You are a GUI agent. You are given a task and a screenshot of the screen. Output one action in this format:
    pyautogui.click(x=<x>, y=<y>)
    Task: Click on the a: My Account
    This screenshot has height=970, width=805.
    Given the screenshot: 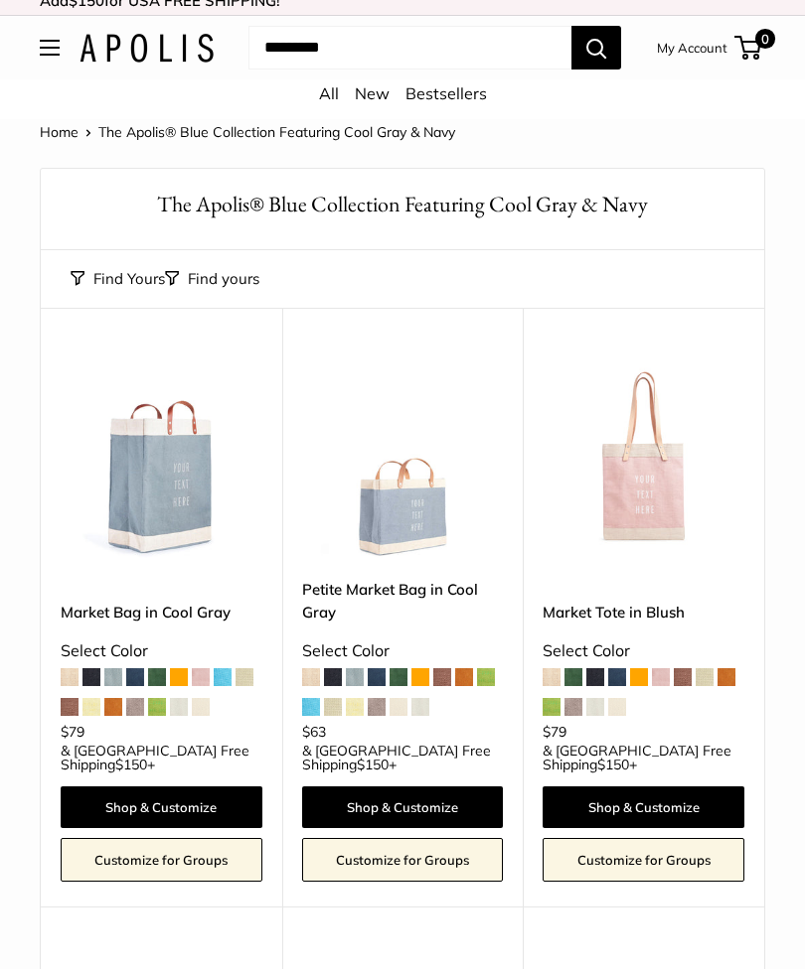 What is the action you would take?
    pyautogui.click(x=691, y=49)
    